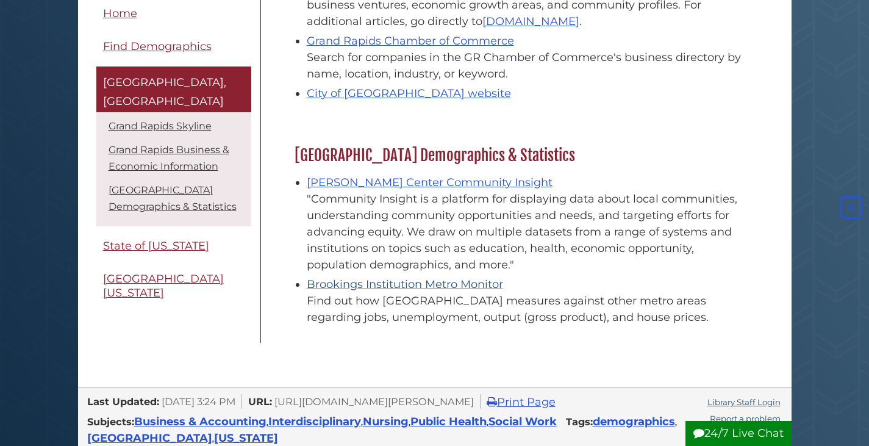 The width and height of the screenshot is (869, 446). Describe the element at coordinates (633, 421) in the screenshot. I see `a: demographics` at that location.